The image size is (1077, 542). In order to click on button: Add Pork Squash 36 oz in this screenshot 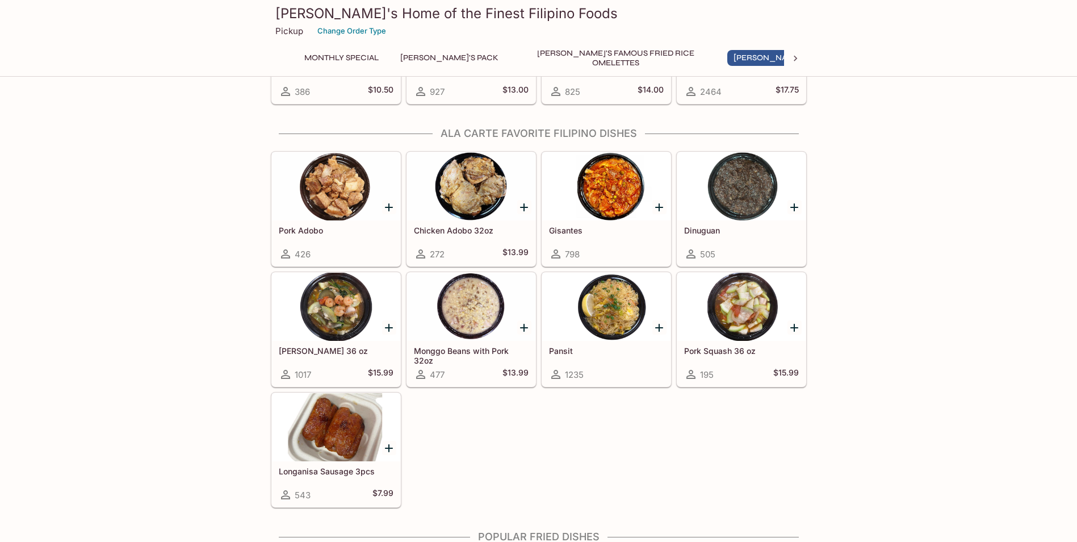, I will do `click(795, 327)`.